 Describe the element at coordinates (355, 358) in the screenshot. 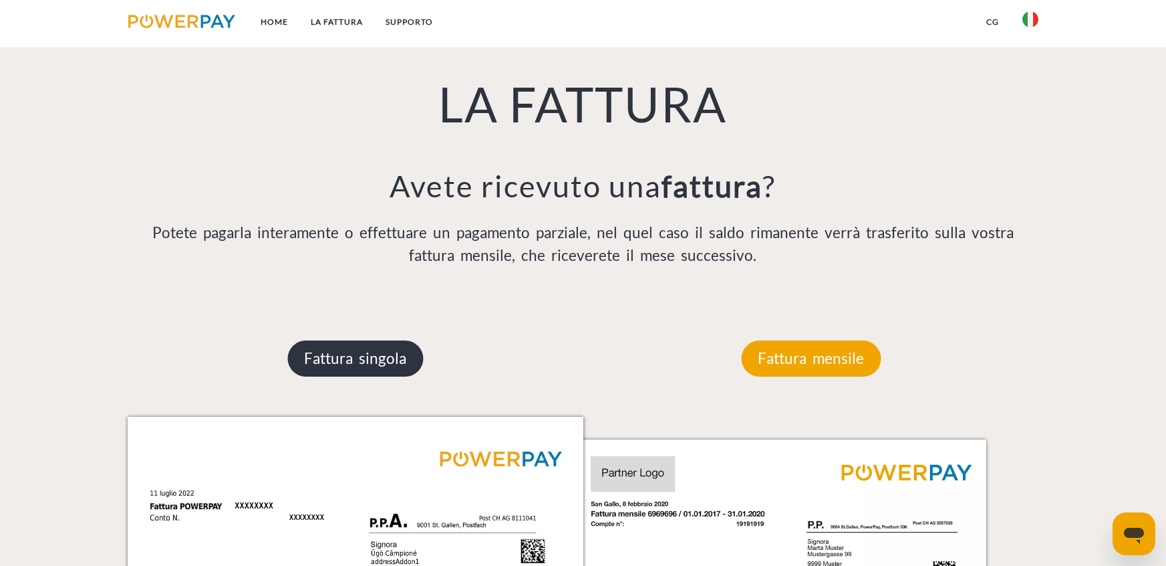

I see `p: Fattura singola` at that location.